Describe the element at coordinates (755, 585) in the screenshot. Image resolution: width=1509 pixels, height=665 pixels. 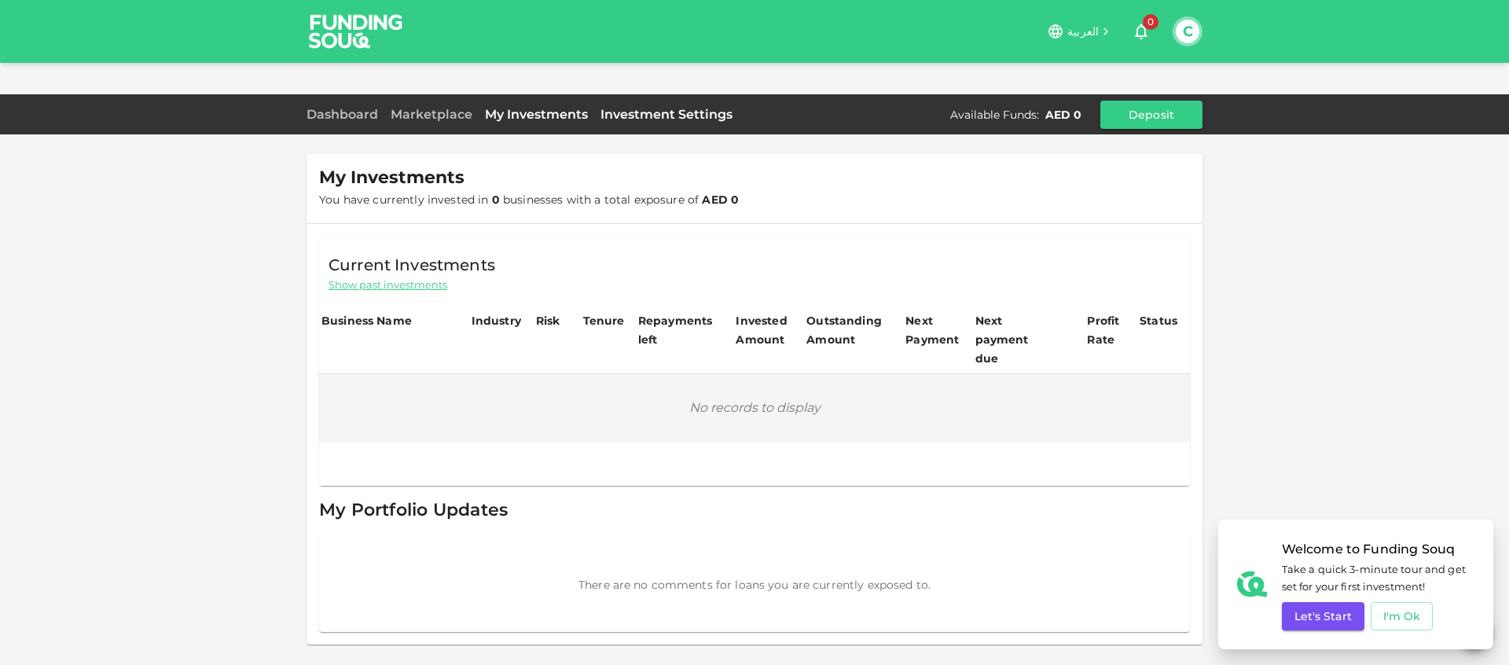
I see `span: There are no comments for loans you are currently exposed to.` at that location.